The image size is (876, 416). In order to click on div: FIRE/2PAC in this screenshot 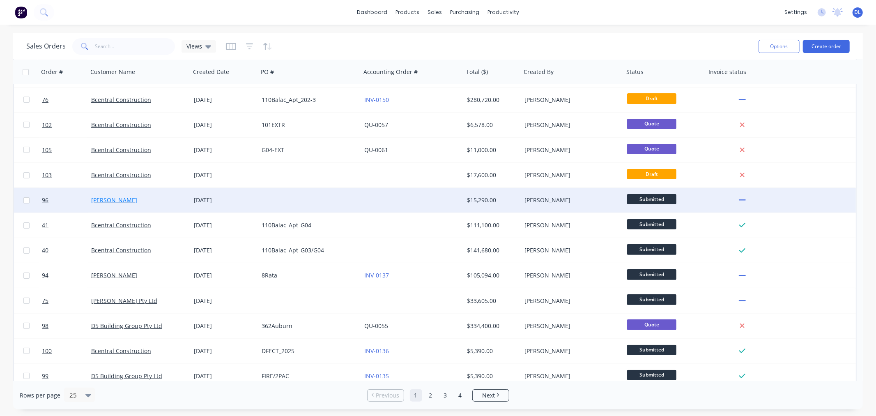, I will do `click(307, 376)`.